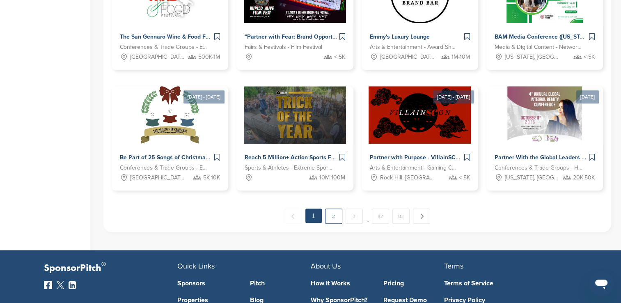 This screenshot has height=303, width=621. Describe the element at coordinates (400, 37) in the screenshot. I see `span: Emmy's Luxury Lounge` at that location.